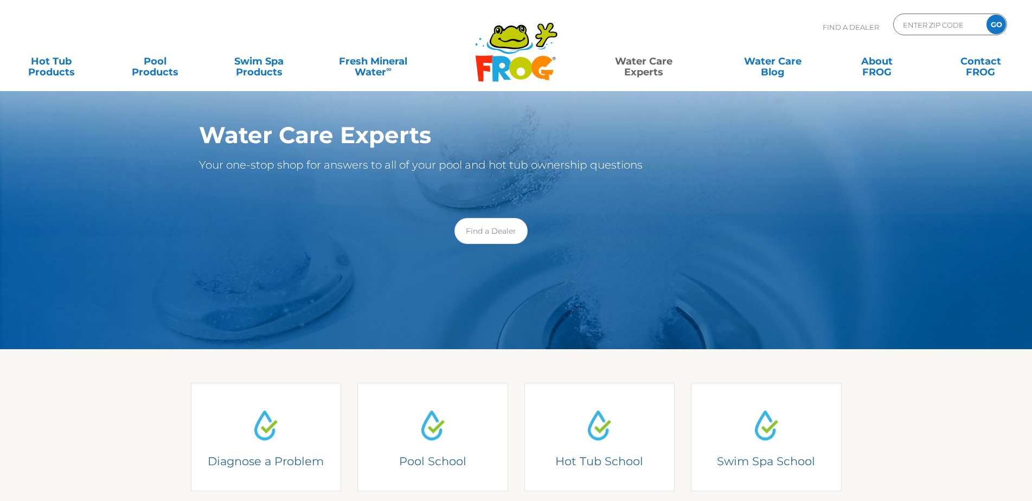  Describe the element at coordinates (851, 27) in the screenshot. I see `p: Find A Dealer` at that location.